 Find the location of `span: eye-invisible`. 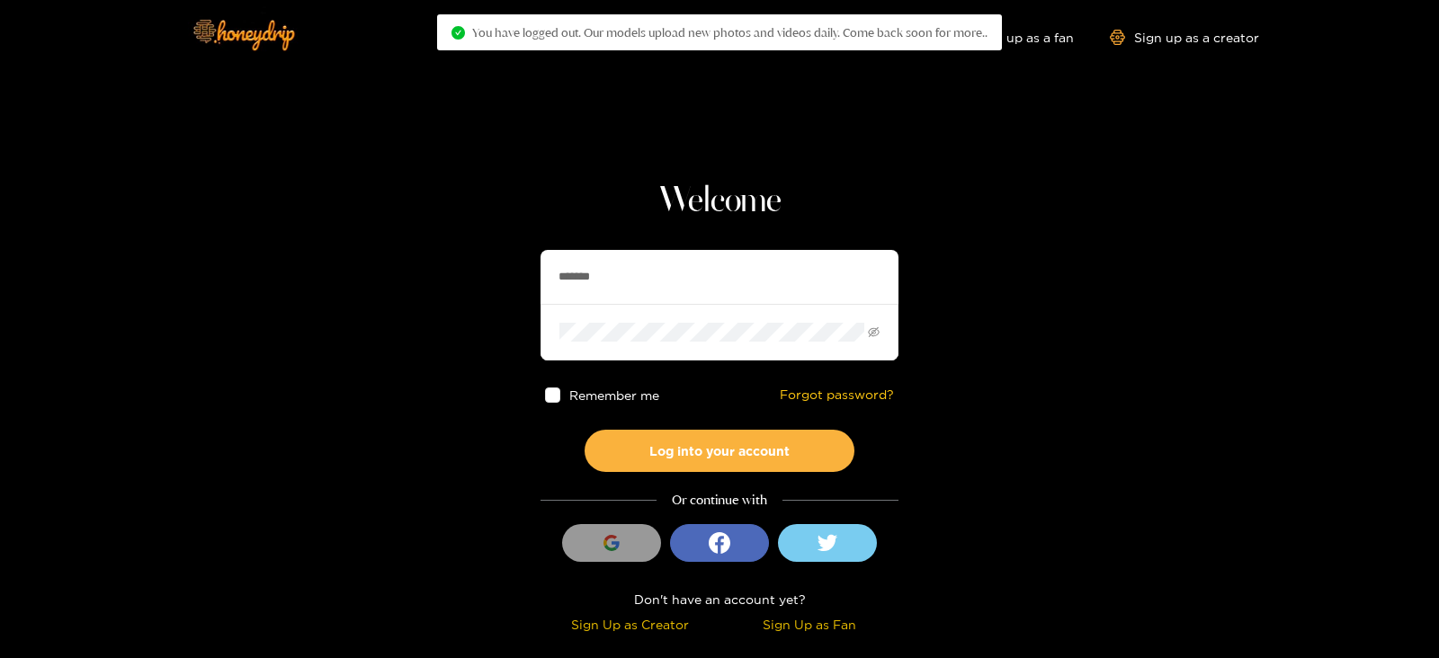

span: eye-invisible is located at coordinates (873, 332).